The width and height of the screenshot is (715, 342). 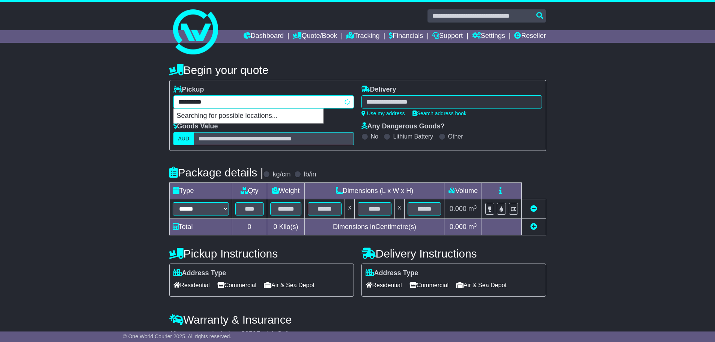 What do you see at coordinates (249, 116) in the screenshot?
I see `p: Searching for possible locations...` at bounding box center [249, 116].